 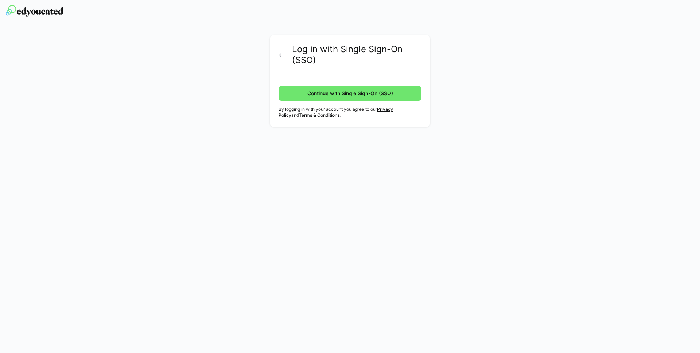 What do you see at coordinates (350, 112) in the screenshot?
I see `p: By logging in with your account you agree to our and .` at bounding box center [350, 112].